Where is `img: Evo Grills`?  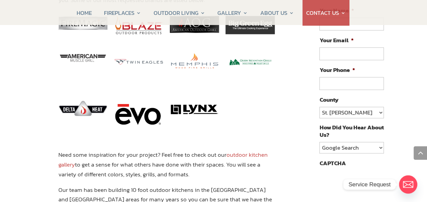 img: Evo Grills is located at coordinates (139, 114).